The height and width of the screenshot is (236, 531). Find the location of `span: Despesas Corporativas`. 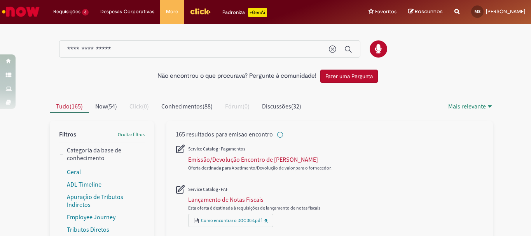

span: Despesas Corporativas is located at coordinates (127, 12).